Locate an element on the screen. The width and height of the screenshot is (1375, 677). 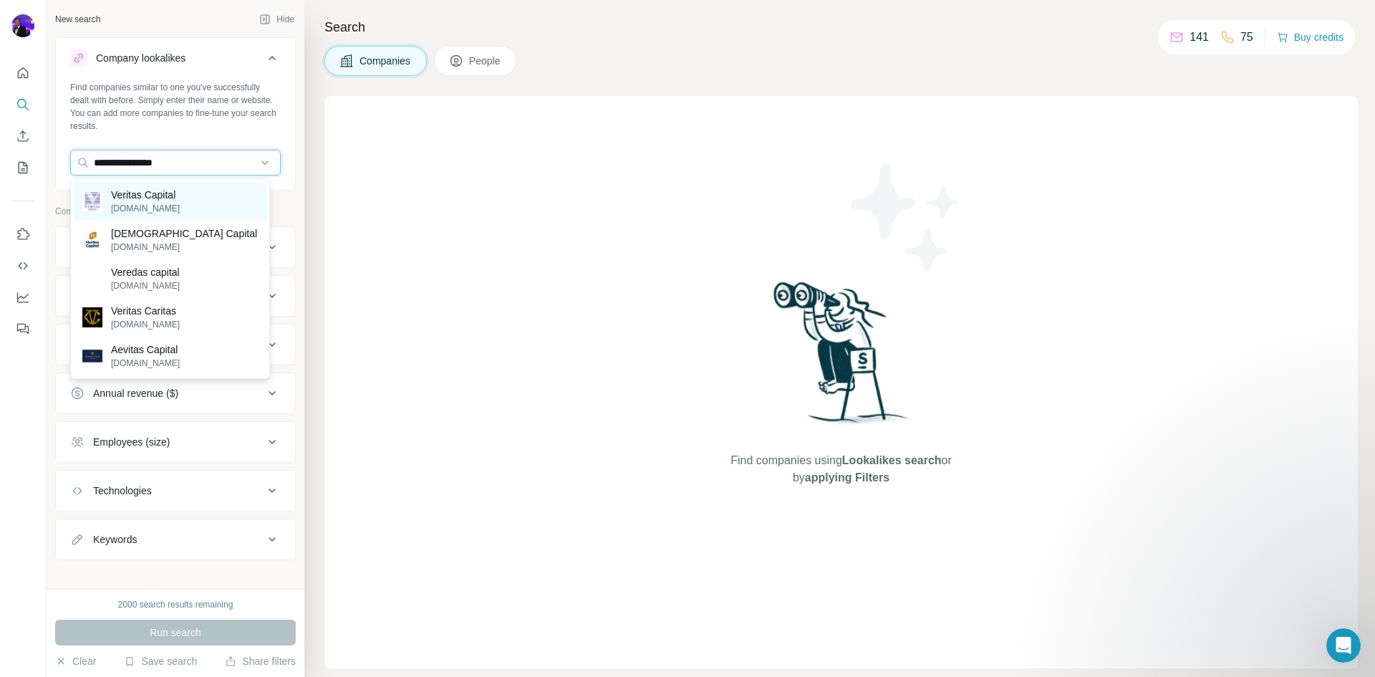
img: logo is located at coordinates (35, 39).